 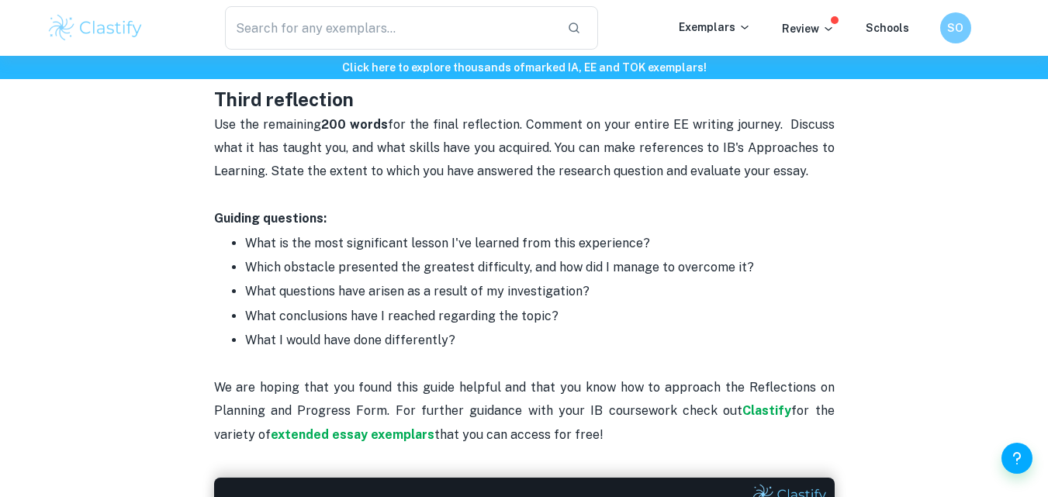 What do you see at coordinates (888, 28) in the screenshot?
I see `a: Schools` at bounding box center [888, 28].